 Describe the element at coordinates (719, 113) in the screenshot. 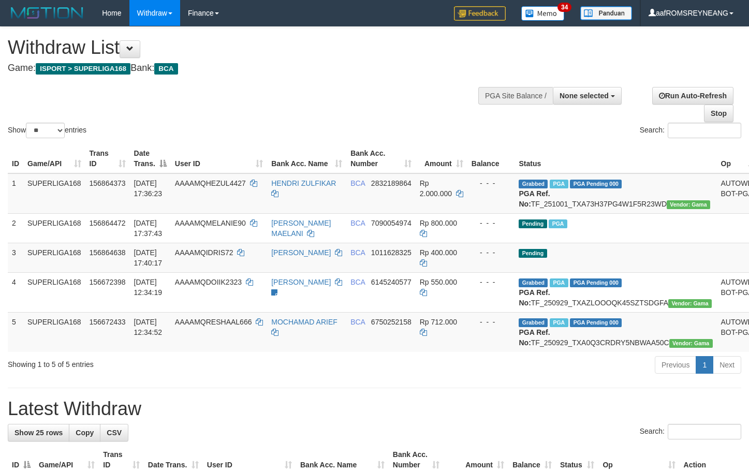

I see `a: Stop` at that location.